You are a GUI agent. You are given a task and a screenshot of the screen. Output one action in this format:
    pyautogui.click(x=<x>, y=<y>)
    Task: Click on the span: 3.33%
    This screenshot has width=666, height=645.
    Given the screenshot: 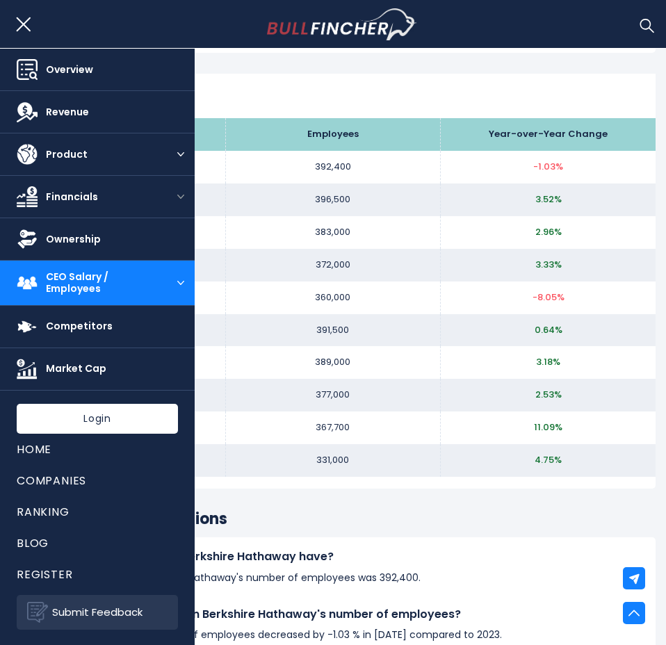 What is the action you would take?
    pyautogui.click(x=548, y=264)
    